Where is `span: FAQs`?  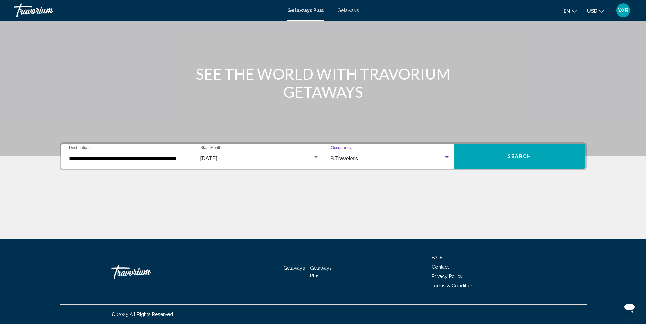
span: FAQs is located at coordinates (438, 257).